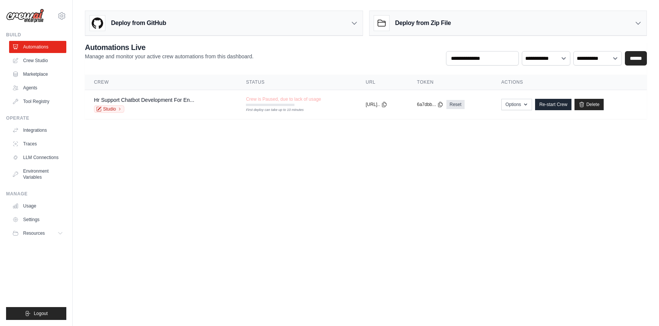  Describe the element at coordinates (297, 82) in the screenshot. I see `th: Status` at that location.